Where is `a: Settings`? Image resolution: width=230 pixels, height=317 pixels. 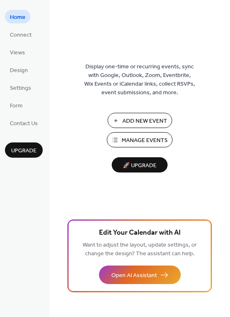
a: Settings is located at coordinates (21, 87).